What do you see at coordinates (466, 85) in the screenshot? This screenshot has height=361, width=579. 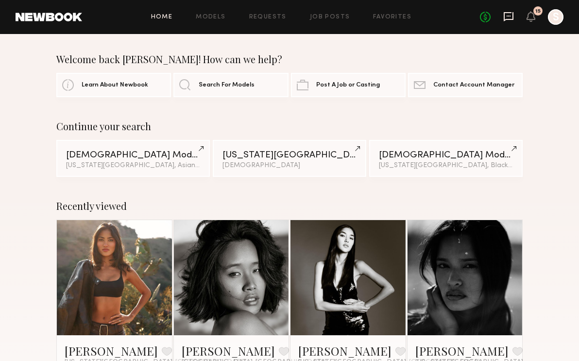 I see `a: Contact Account Manager` at bounding box center [466, 85].